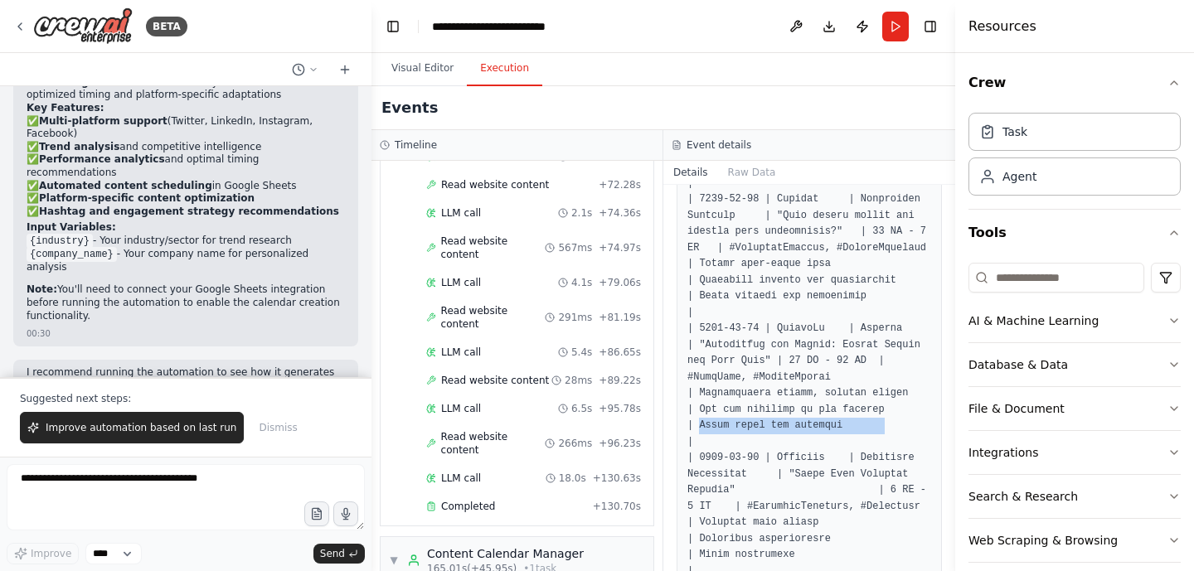 The height and width of the screenshot is (571, 1194). Describe the element at coordinates (619, 409) in the screenshot. I see `span: + 95.78s` at that location.